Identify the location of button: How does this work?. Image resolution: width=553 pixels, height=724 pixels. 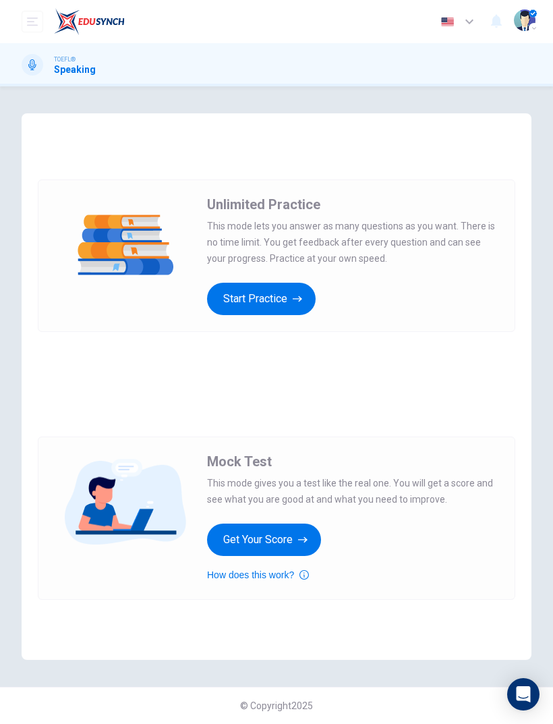
(258, 575).